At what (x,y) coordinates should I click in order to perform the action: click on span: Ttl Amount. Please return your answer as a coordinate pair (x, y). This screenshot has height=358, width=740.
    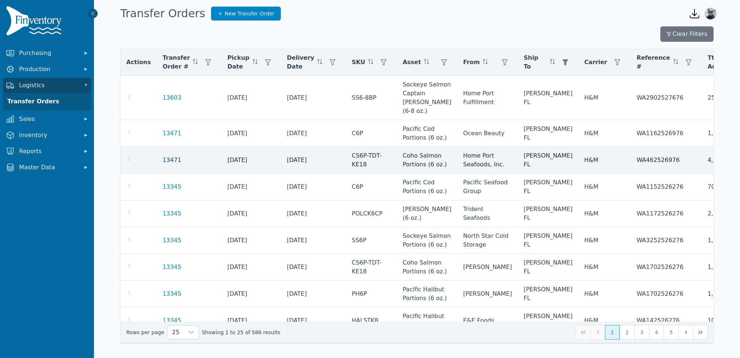
    Looking at the image, I should click on (720, 62).